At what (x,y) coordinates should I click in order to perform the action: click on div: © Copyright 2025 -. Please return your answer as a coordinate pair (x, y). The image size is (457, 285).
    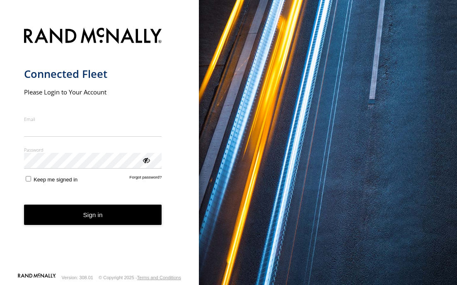
    Looking at the image, I should click on (140, 277).